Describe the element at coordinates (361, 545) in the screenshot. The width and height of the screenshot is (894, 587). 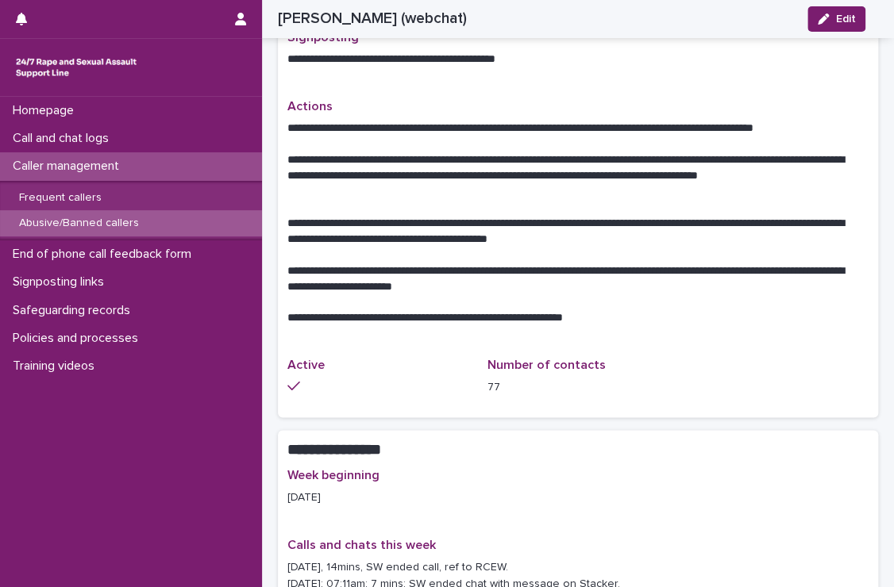
I see `span: Calls and chats this week` at that location.